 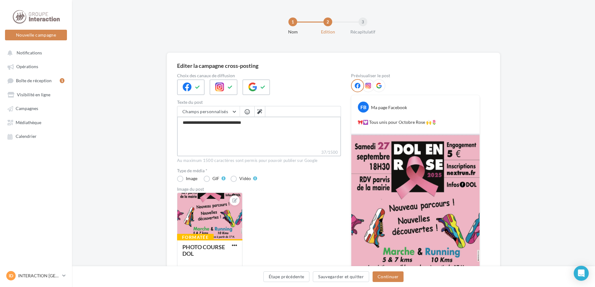 I want to click on div: Image du post, so click(x=259, y=189).